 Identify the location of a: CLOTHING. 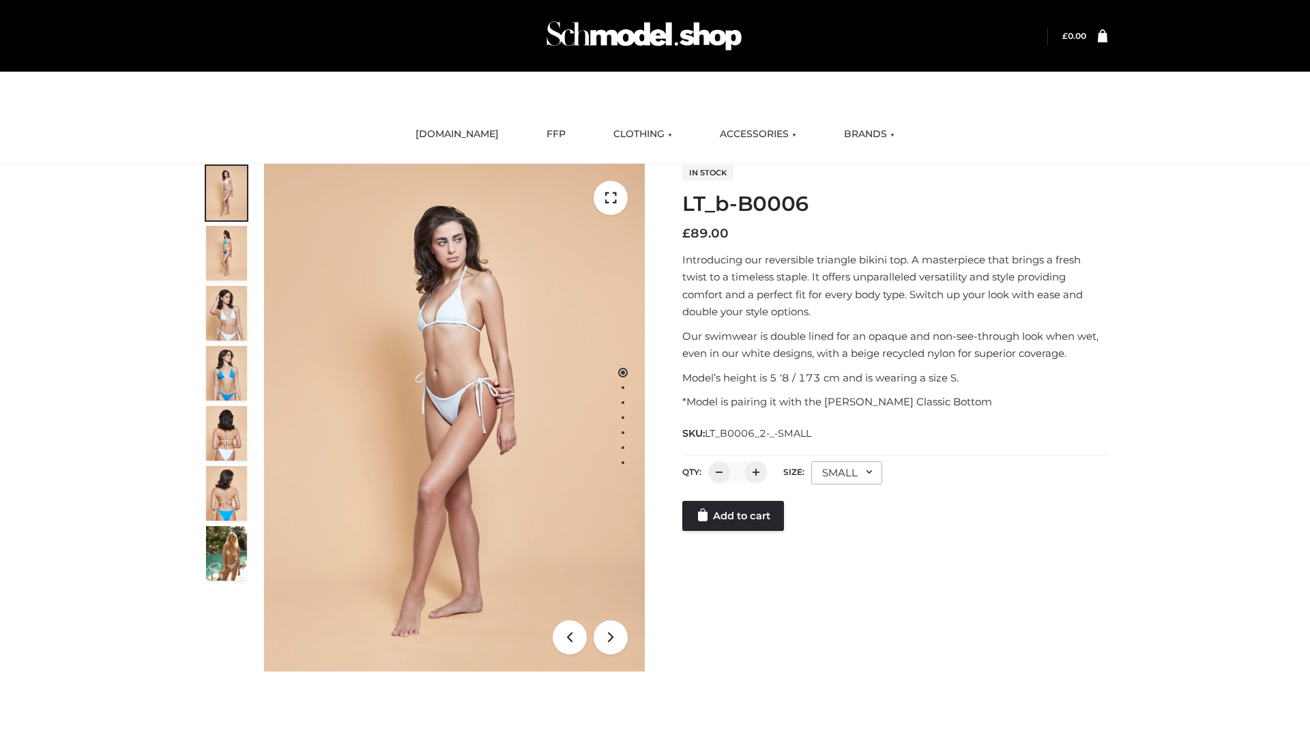
(643, 134).